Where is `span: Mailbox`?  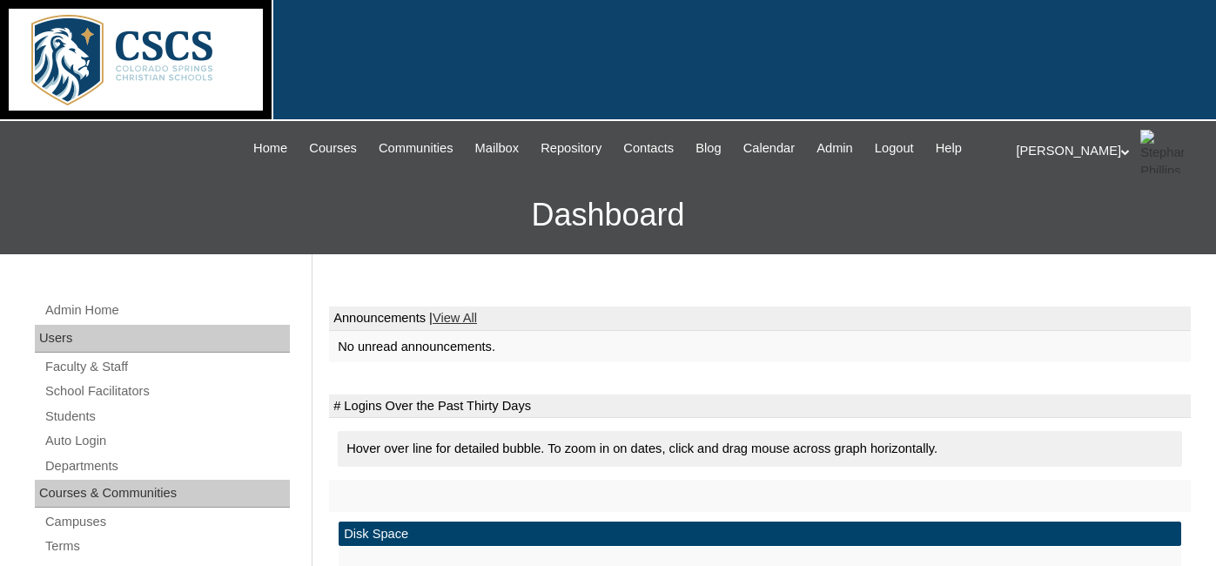
span: Mailbox is located at coordinates (497, 148).